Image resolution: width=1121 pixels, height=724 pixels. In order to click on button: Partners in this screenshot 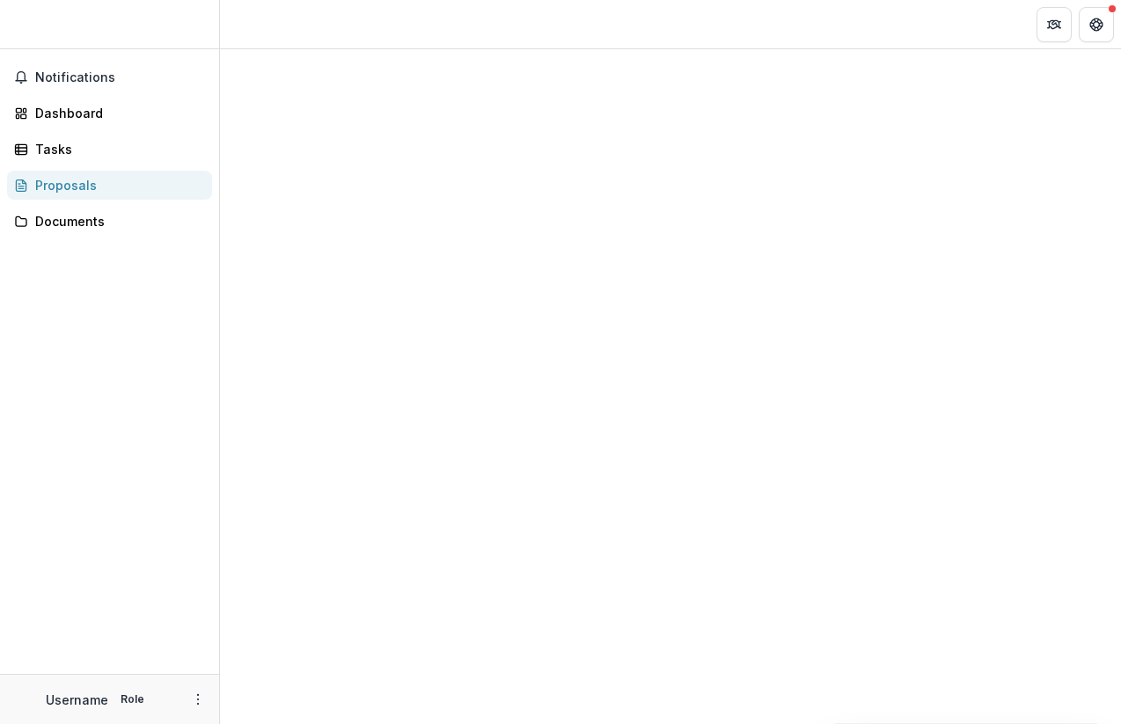, I will do `click(1054, 25)`.